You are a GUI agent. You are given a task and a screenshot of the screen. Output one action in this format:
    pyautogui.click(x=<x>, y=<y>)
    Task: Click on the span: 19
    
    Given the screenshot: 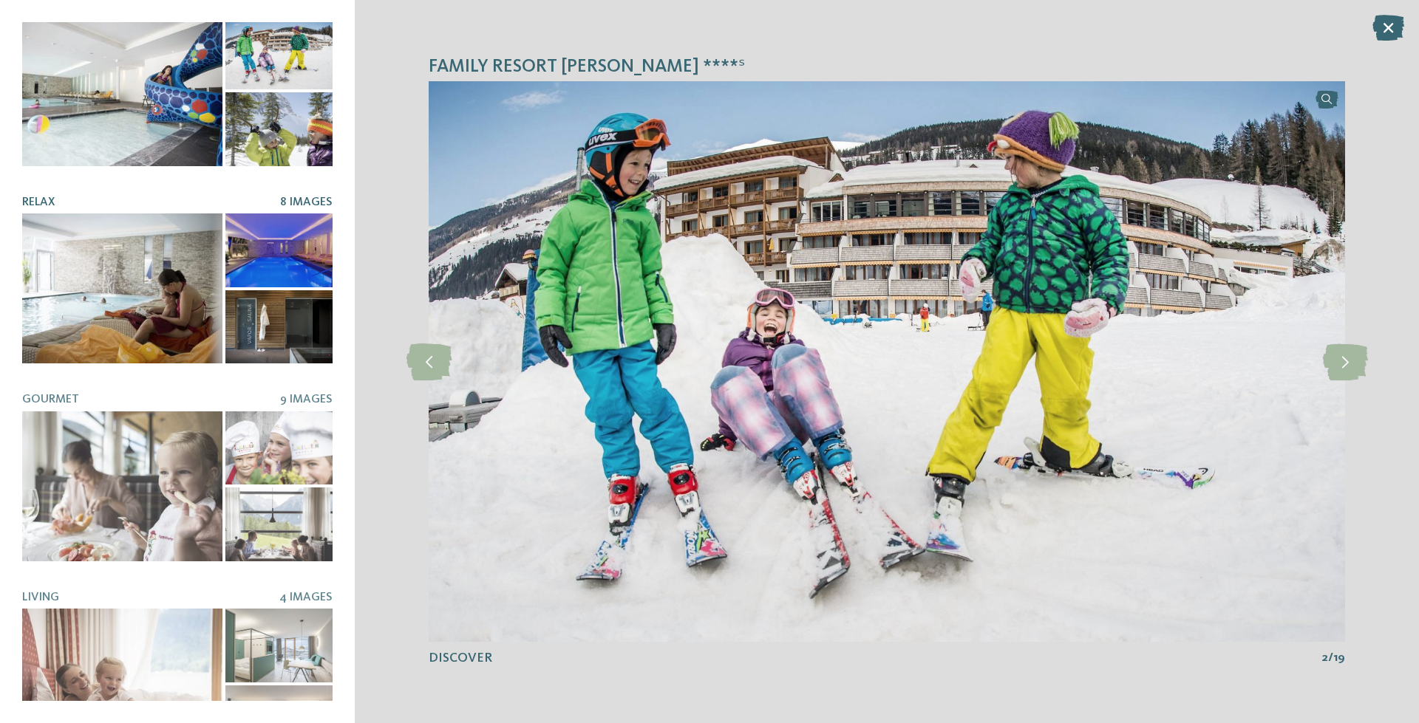 What is the action you would take?
    pyautogui.click(x=1339, y=658)
    